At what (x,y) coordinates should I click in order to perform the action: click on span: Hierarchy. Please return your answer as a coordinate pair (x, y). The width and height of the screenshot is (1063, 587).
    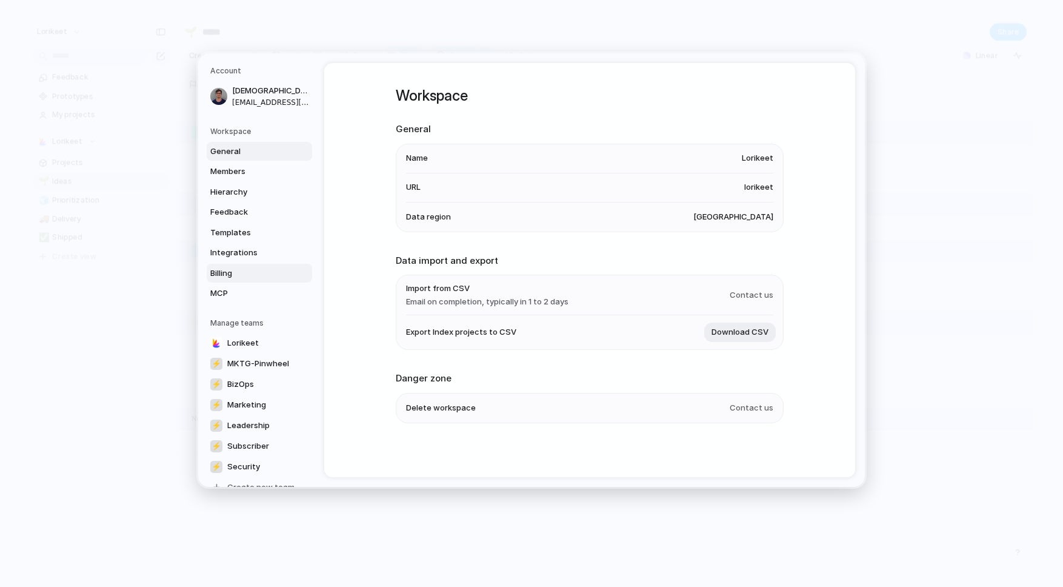
    Looking at the image, I should click on (249, 192).